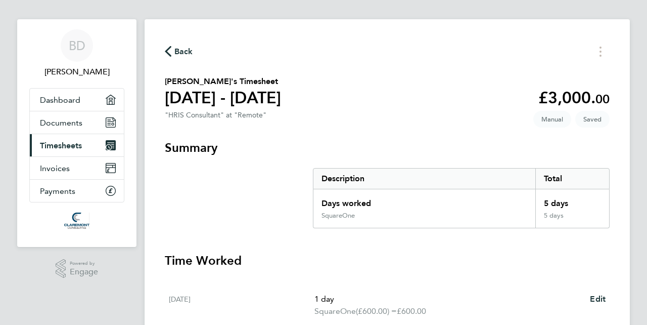 The image size is (647, 325). What do you see at coordinates (603, 99) in the screenshot?
I see `span: 00` at bounding box center [603, 99].